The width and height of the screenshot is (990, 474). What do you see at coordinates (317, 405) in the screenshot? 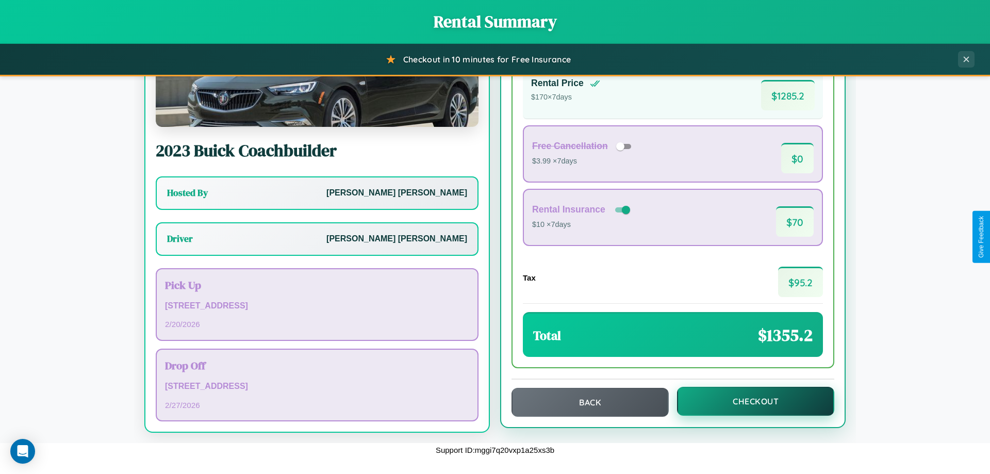
I see `p: 2 / 27 / 2026` at bounding box center [317, 405].